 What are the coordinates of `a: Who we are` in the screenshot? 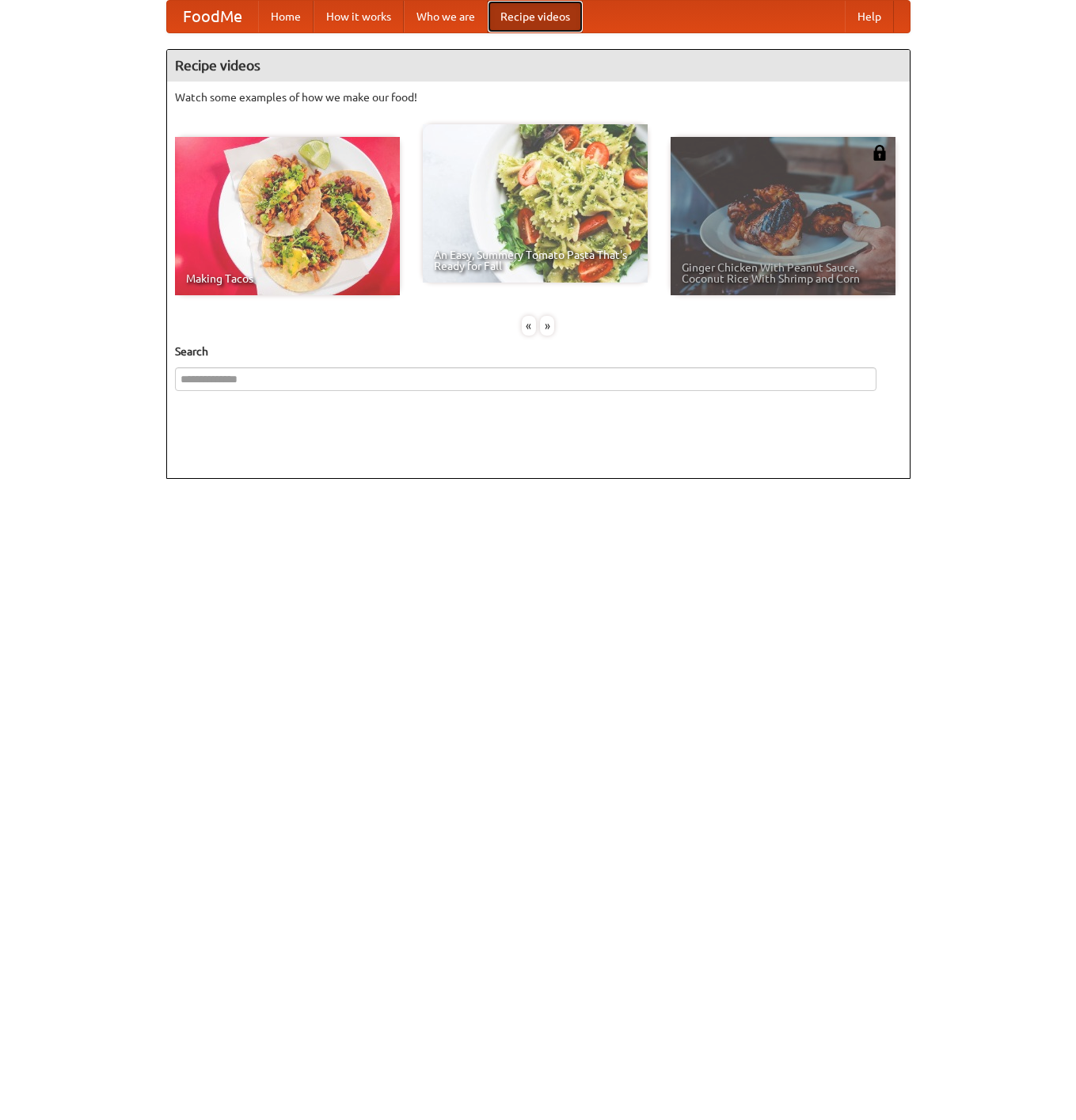 It's located at (446, 16).